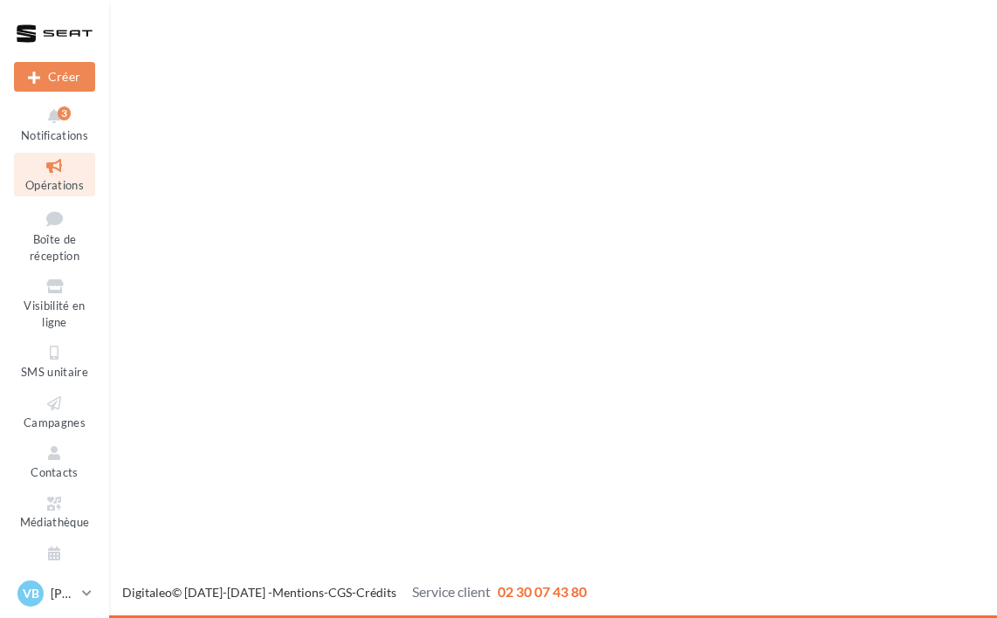 Image resolution: width=997 pixels, height=618 pixels. What do you see at coordinates (451, 591) in the screenshot?
I see `span: Service client` at bounding box center [451, 591].